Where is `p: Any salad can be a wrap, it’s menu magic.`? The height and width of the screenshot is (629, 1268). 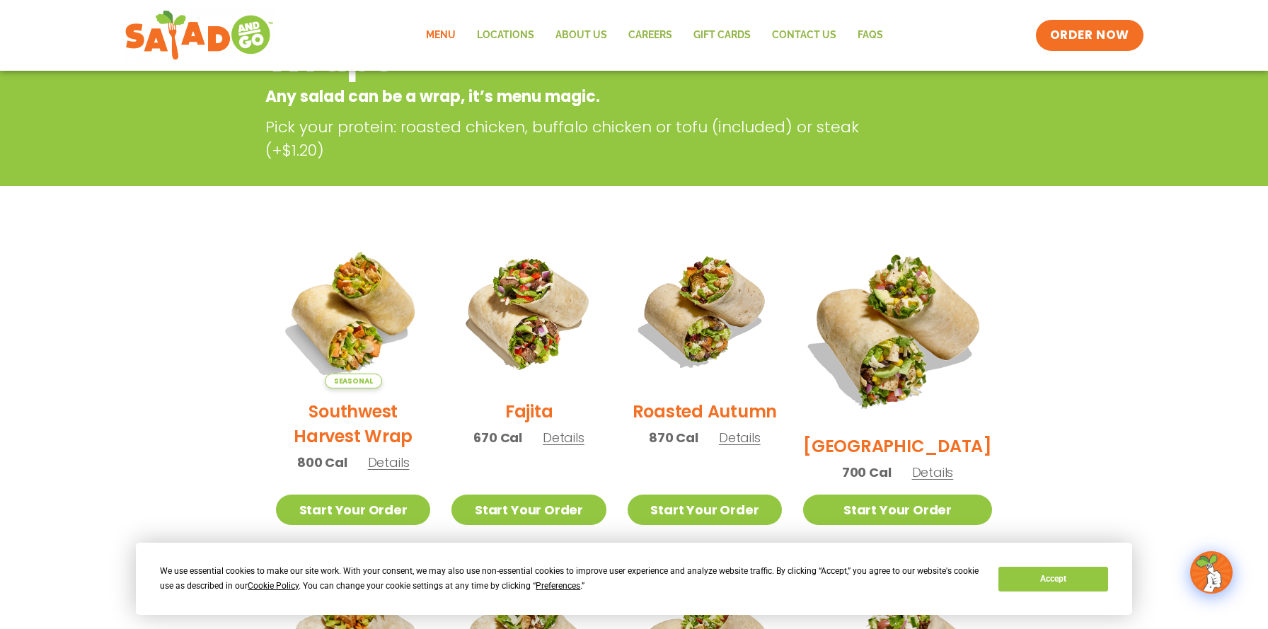
p: Any salad can be a wrap, it’s menu magic. is located at coordinates (577, 96).